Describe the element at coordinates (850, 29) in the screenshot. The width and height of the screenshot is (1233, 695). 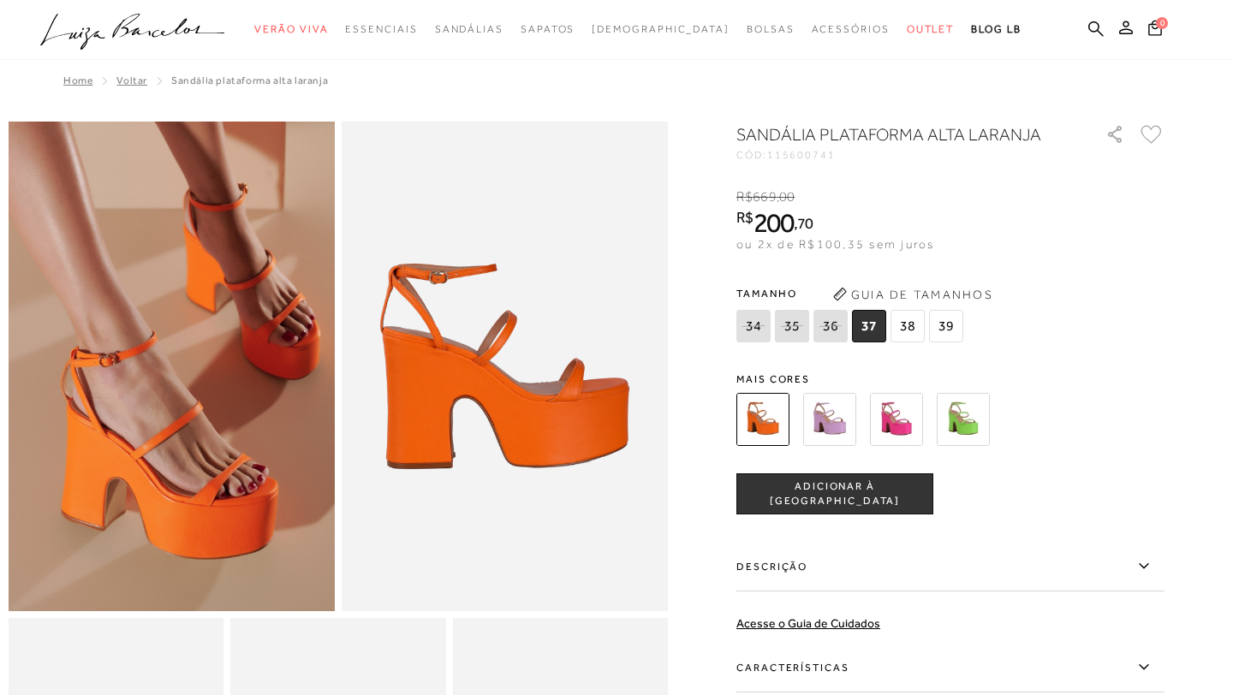
I see `span: Acessórios` at that location.